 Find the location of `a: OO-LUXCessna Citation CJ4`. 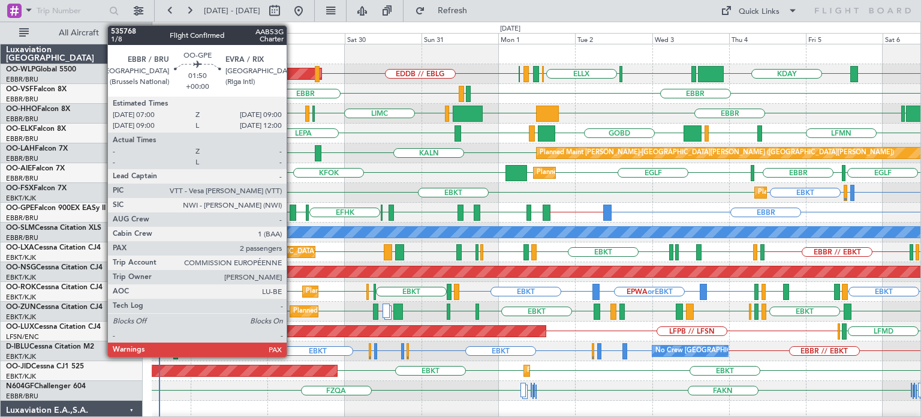

a: OO-LUXCessna Citation CJ4 is located at coordinates (53, 327).